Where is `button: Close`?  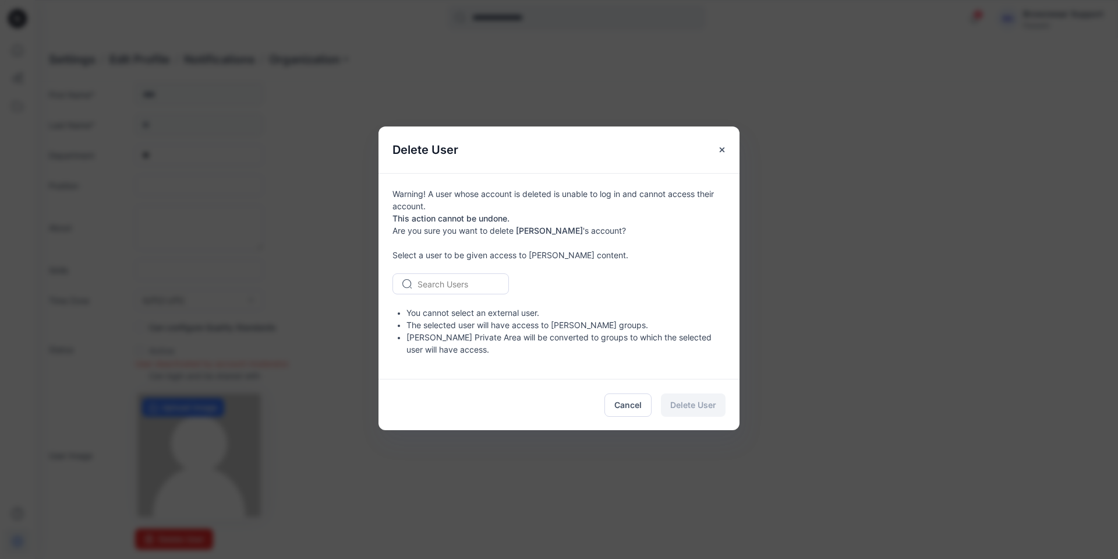 button: Close is located at coordinates (722, 150).